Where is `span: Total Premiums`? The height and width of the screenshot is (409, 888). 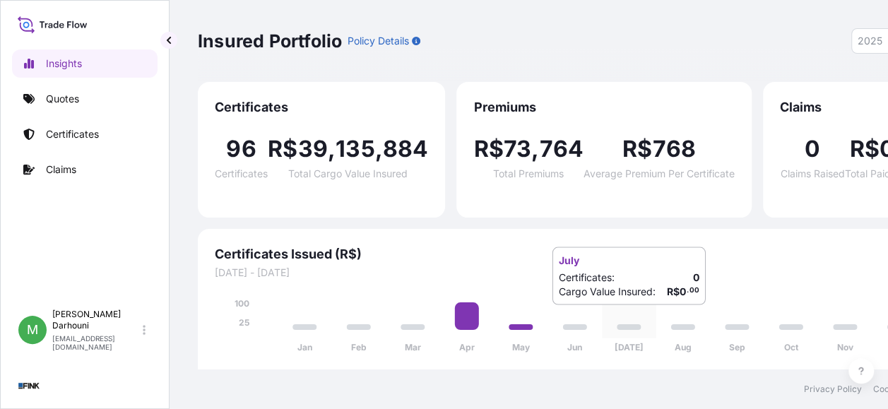 span: Total Premiums is located at coordinates (528, 174).